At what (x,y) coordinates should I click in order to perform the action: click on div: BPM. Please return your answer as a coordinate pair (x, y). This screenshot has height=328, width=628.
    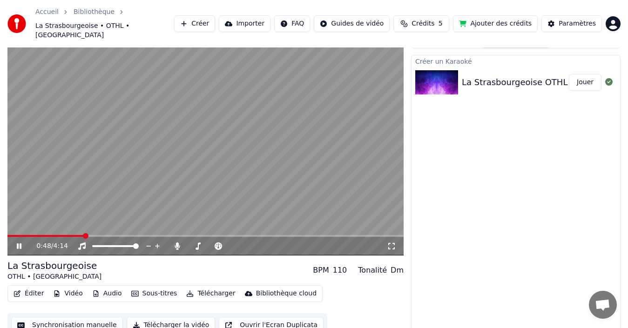
    Looking at the image, I should click on (321, 271).